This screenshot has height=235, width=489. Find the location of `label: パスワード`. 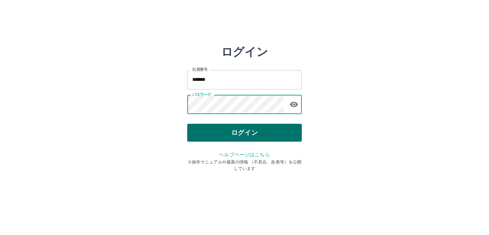

label: パスワード is located at coordinates (202, 95).